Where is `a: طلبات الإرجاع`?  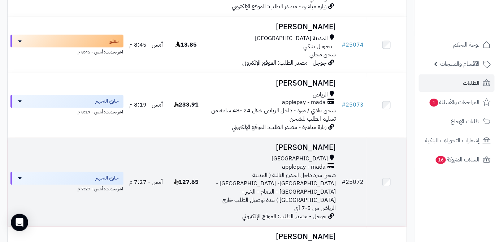
a: طلبات الإرجاع is located at coordinates (457, 121).